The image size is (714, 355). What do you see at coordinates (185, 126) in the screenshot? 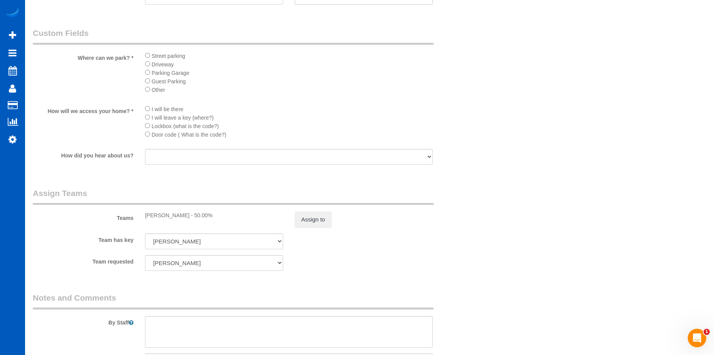
I see `span: Lockbox (what is the code?)` at bounding box center [185, 126].